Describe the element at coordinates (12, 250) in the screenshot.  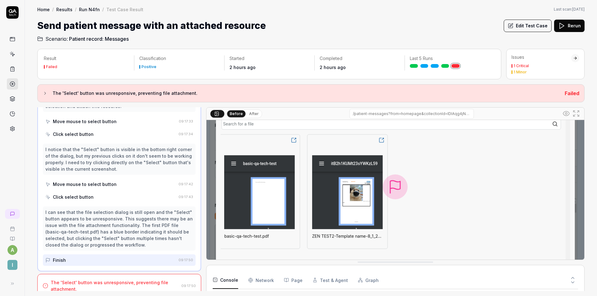
I see `button: a` at that location.